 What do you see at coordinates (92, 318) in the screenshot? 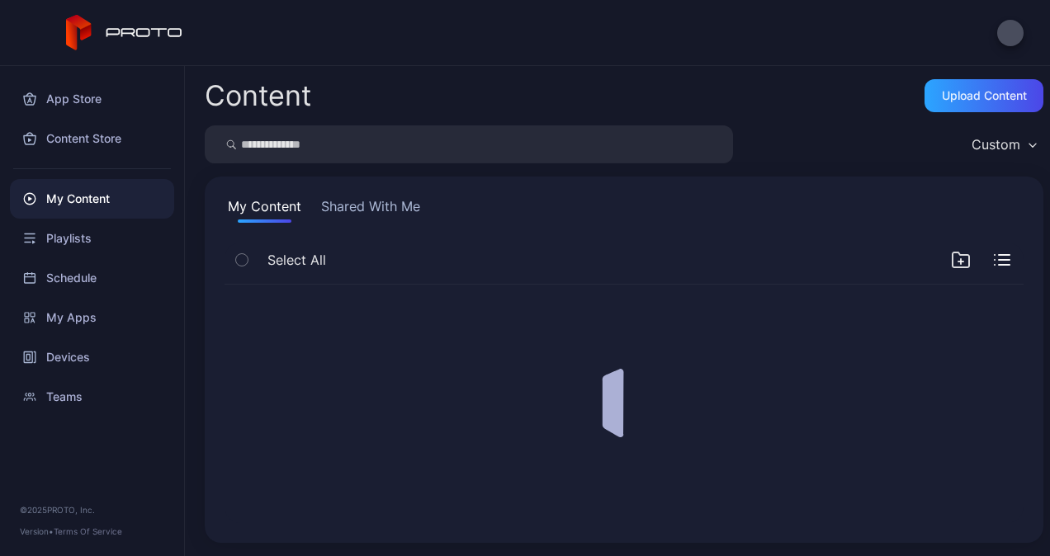
I see `a: My Apps` at bounding box center [92, 318].